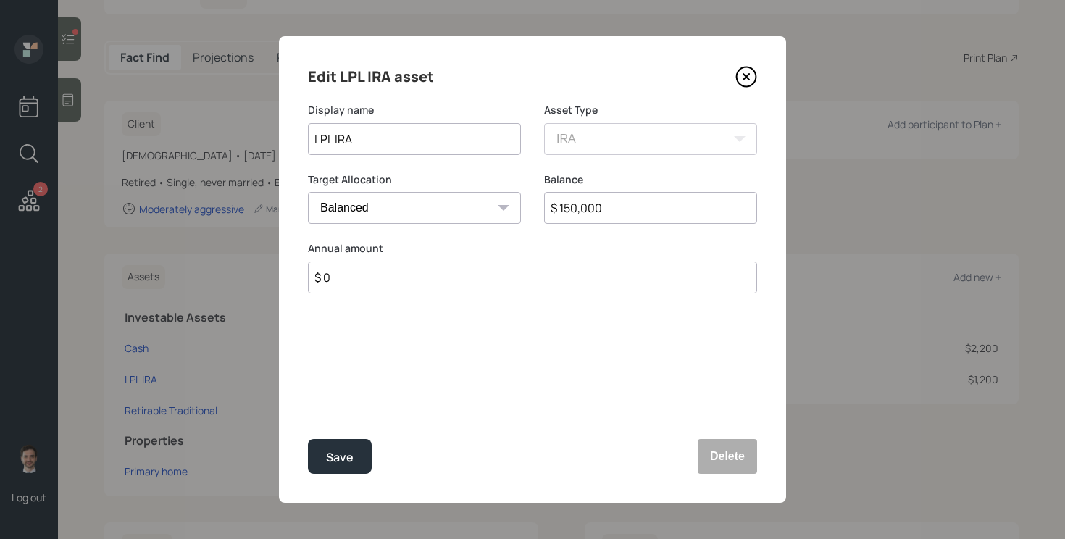 Image resolution: width=1065 pixels, height=539 pixels. Describe the element at coordinates (533, 249) in the screenshot. I see `label: Annual amount` at that location.